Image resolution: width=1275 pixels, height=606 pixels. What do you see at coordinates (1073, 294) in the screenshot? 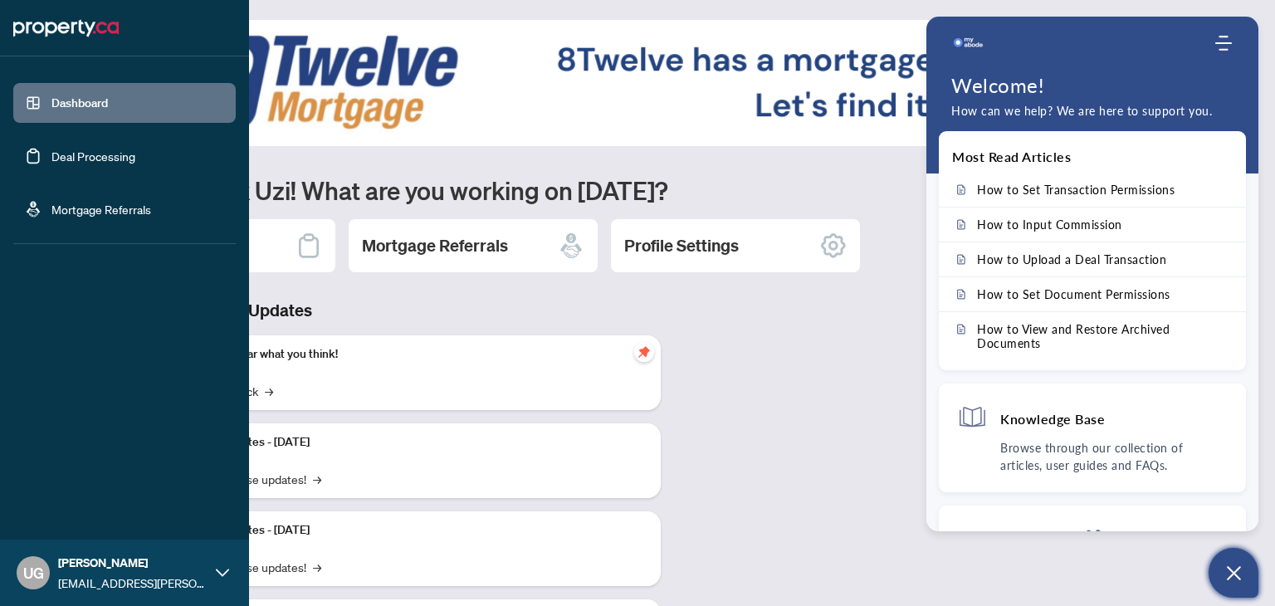
I see `span: How to Set Document Permissions` at bounding box center [1073, 294].